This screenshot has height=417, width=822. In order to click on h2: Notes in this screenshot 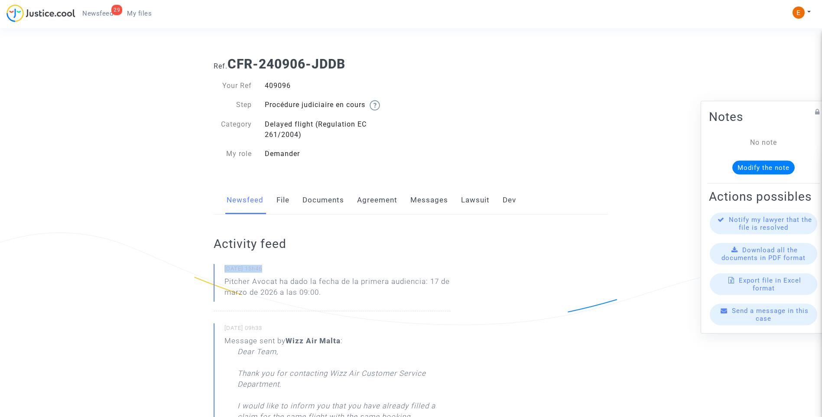, I will do `click(764, 117)`.